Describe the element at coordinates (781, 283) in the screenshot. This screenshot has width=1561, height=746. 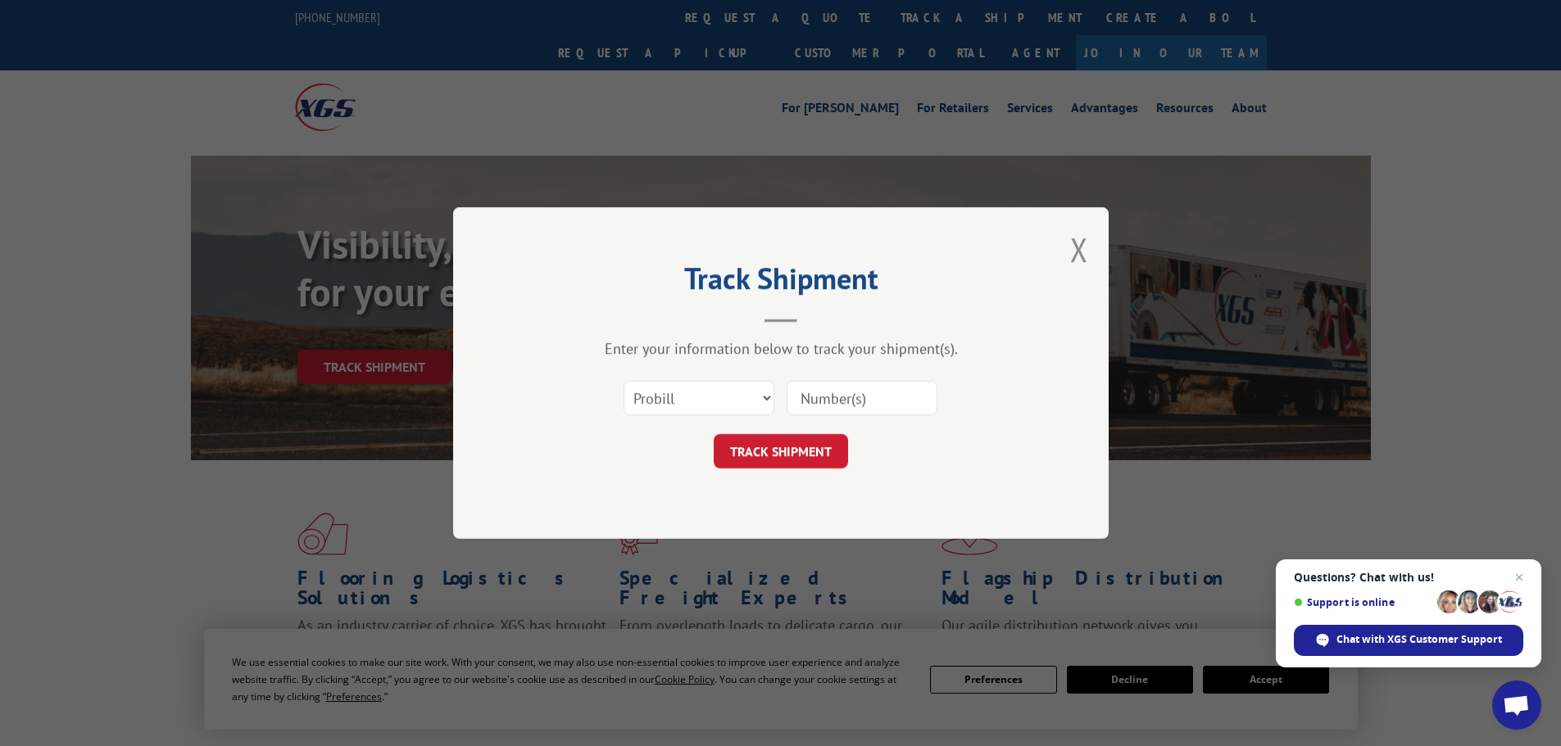
I see `h2: Track Shipment` at that location.